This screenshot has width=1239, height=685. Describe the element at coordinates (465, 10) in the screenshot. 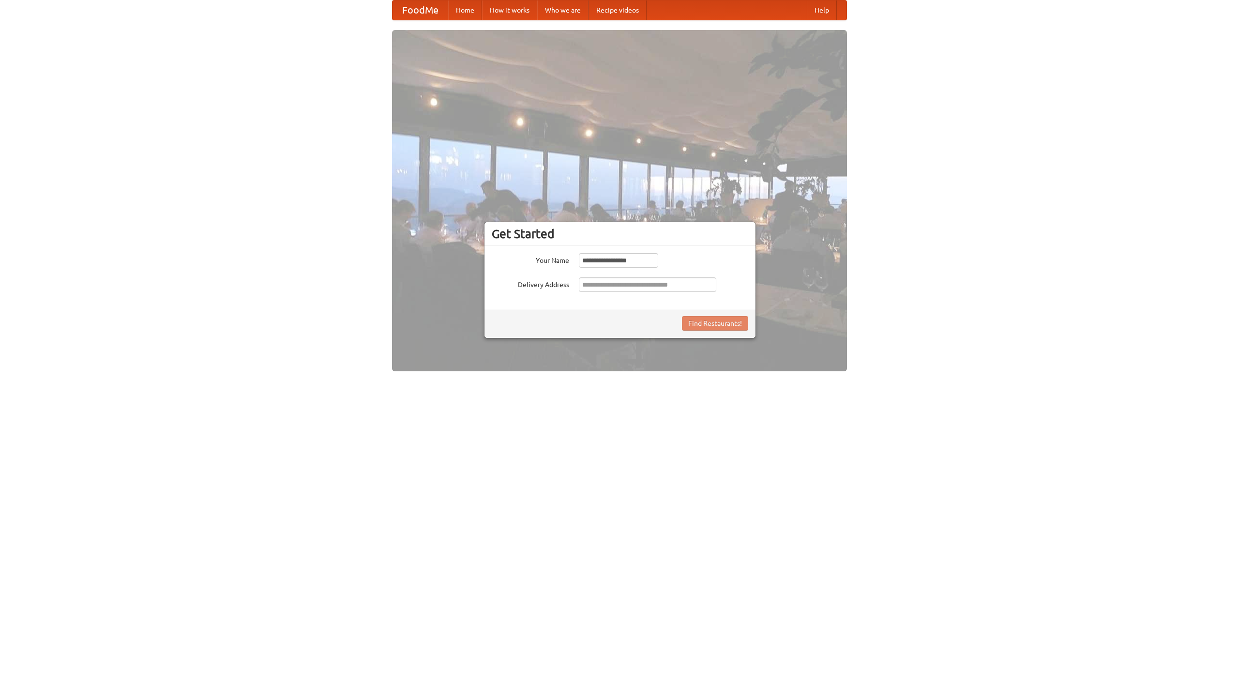

I see `a: Home` at that location.